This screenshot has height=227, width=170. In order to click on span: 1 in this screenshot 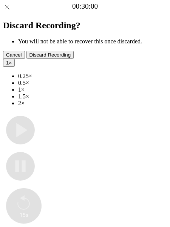, I will do `click(7, 63)`.